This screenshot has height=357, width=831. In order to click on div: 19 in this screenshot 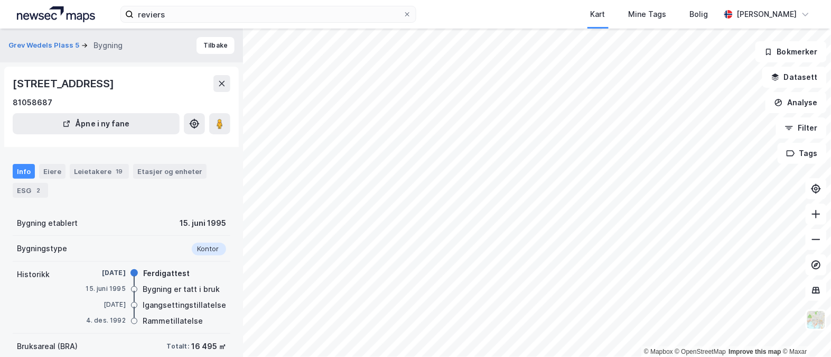, I will do `click(119, 171)`.